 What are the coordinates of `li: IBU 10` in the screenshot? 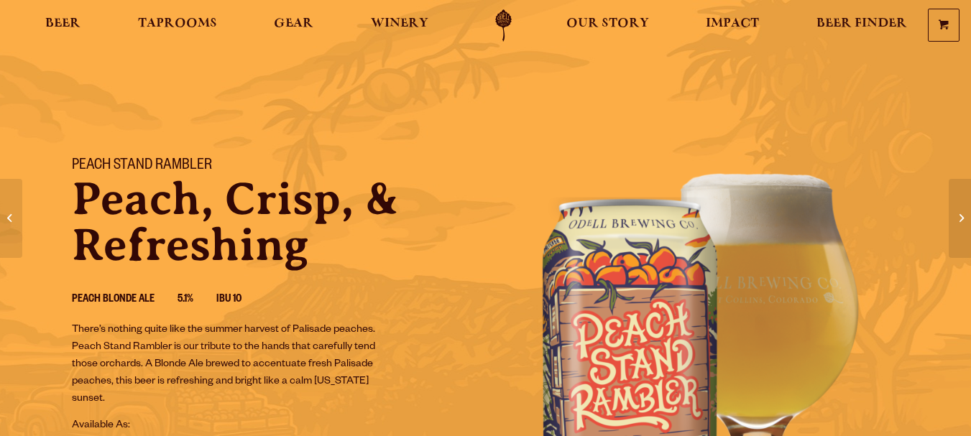 It's located at (240, 300).